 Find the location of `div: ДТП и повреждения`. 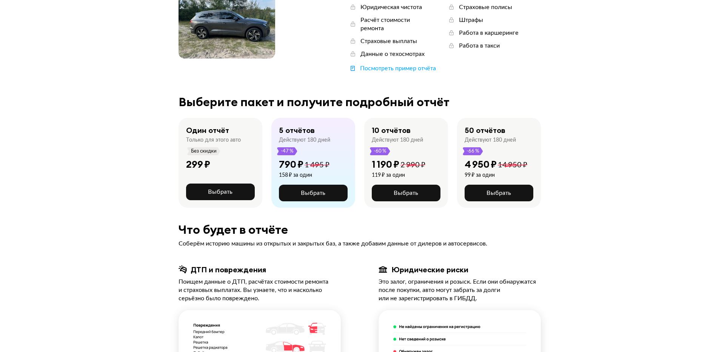

div: ДТП и повреждения is located at coordinates (228, 270).